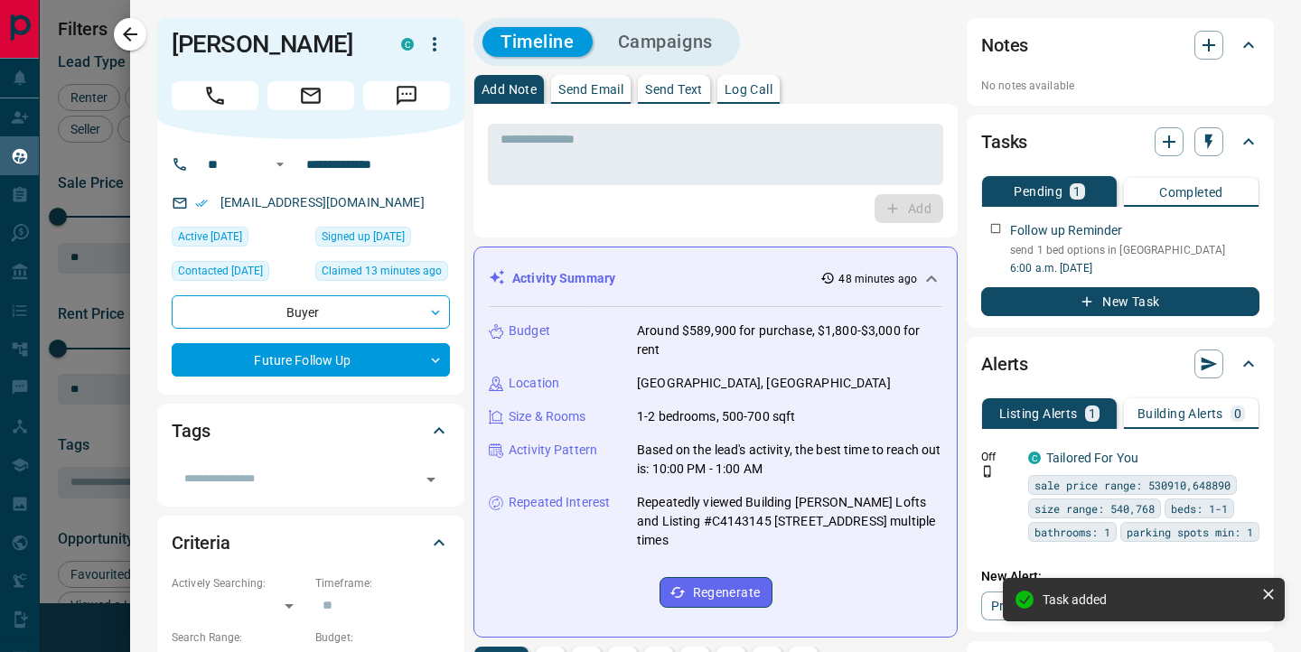 This screenshot has height=652, width=1301. I want to click on p: Add Note, so click(509, 89).